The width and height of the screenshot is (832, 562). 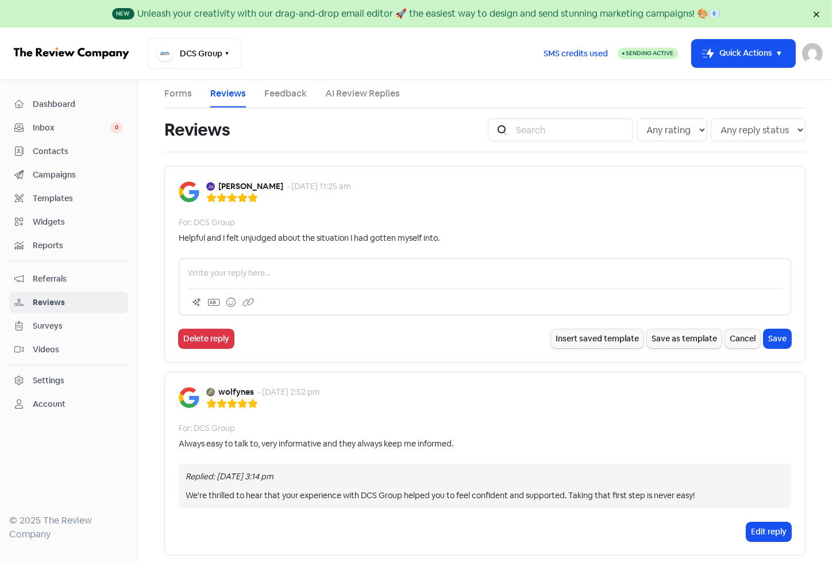 I want to click on span: Contacts, so click(x=78, y=151).